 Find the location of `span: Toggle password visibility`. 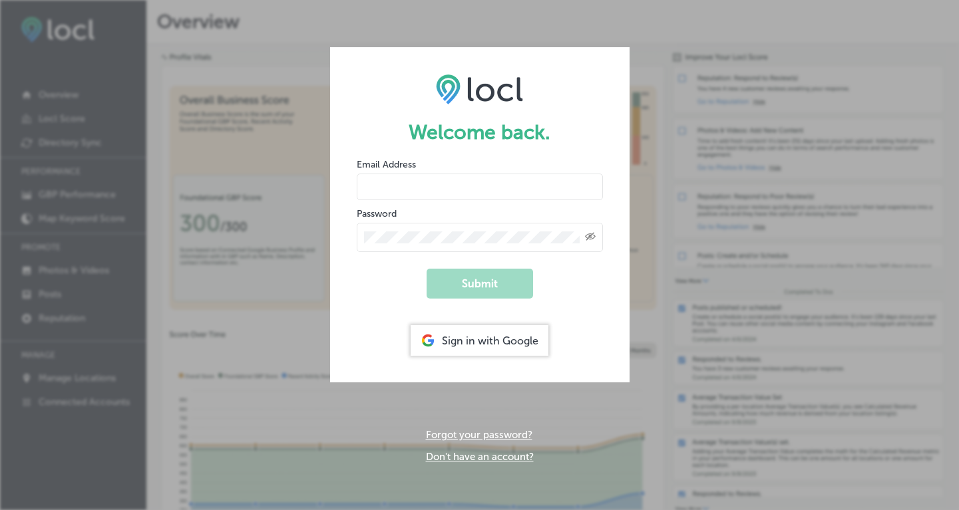

span: Toggle password visibility is located at coordinates (590, 238).